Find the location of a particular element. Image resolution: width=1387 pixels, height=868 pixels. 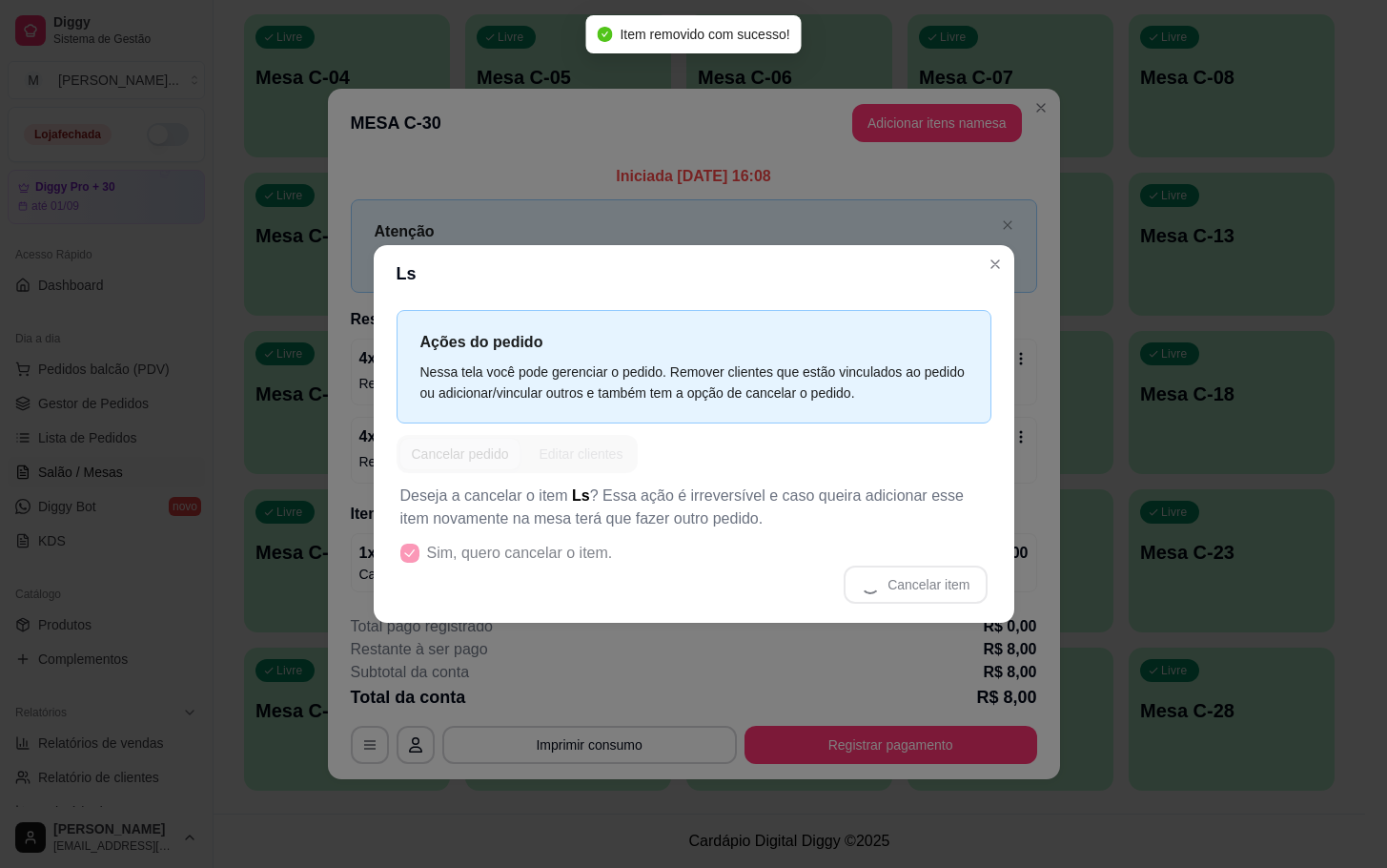

span: Item removido com sucesso! is located at coordinates (704, 34).